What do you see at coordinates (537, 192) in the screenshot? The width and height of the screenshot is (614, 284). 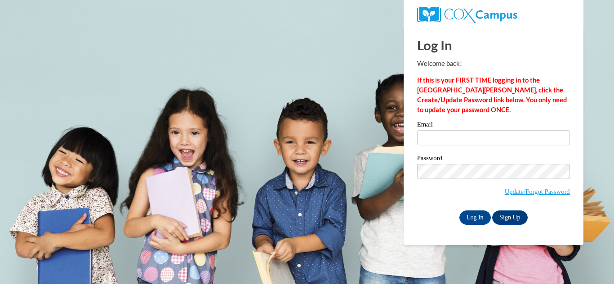 I see `a: Update/Forgot Password` at bounding box center [537, 192].